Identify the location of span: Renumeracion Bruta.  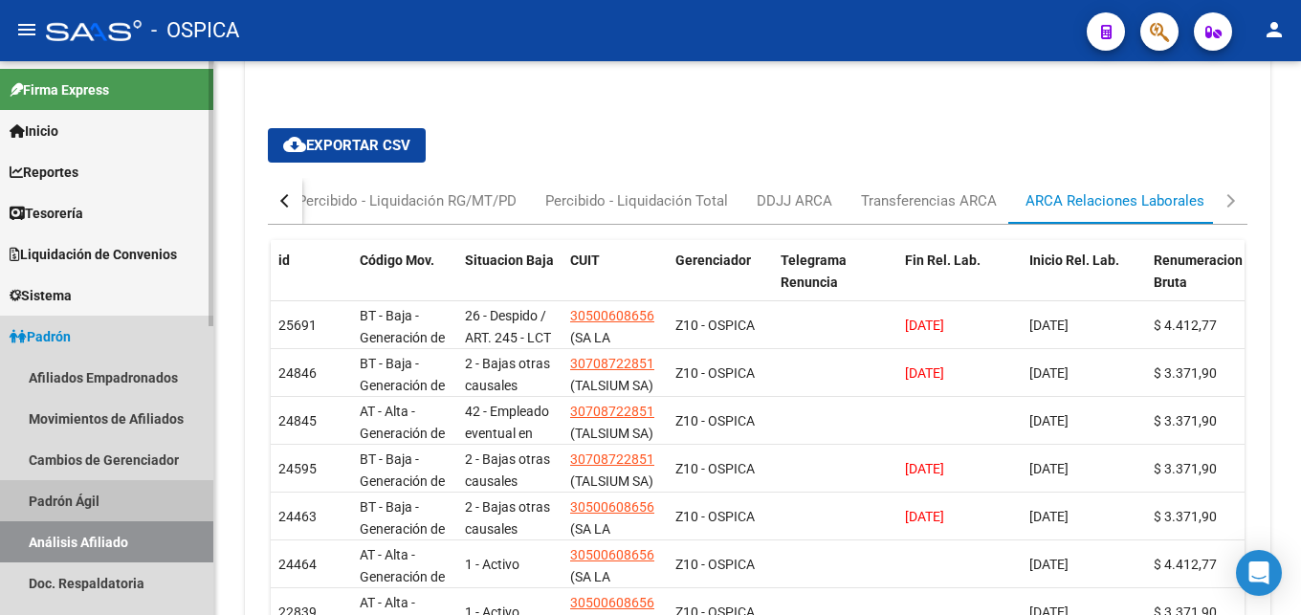
(1198, 271).